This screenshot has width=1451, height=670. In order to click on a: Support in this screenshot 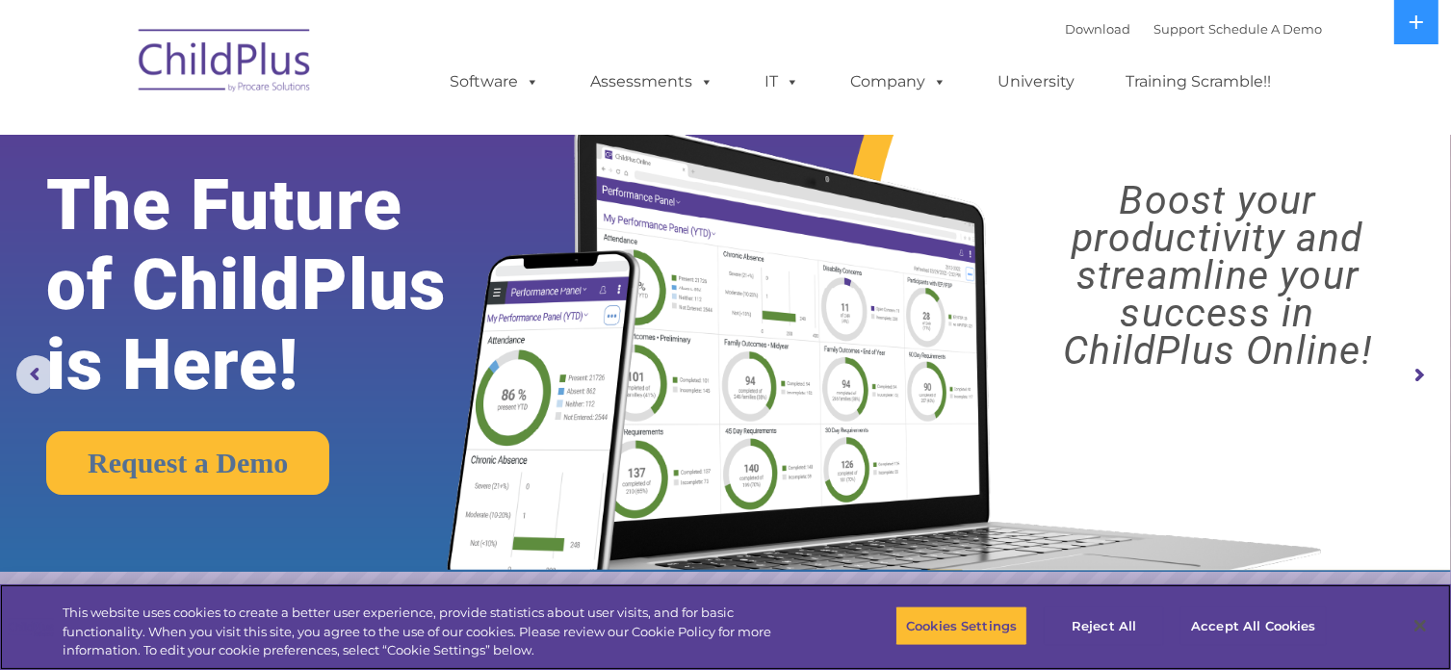, I will do `click(1179, 29)`.